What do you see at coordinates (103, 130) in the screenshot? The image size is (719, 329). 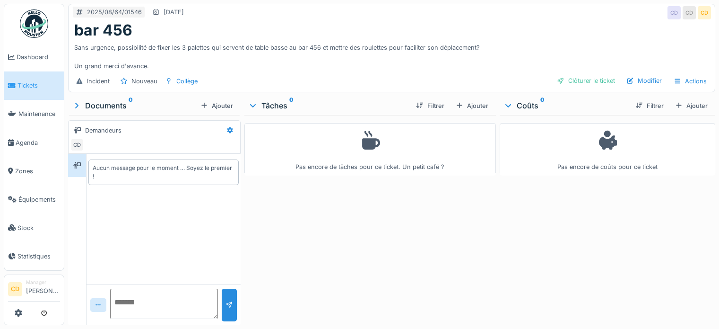 I see `div: Demandeurs` at bounding box center [103, 130].